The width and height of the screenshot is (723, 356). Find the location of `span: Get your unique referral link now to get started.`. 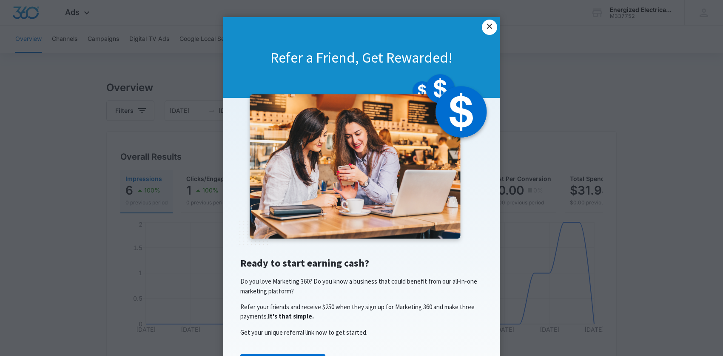

span: Get your unique referral link now to get started. is located at coordinates (304, 332).